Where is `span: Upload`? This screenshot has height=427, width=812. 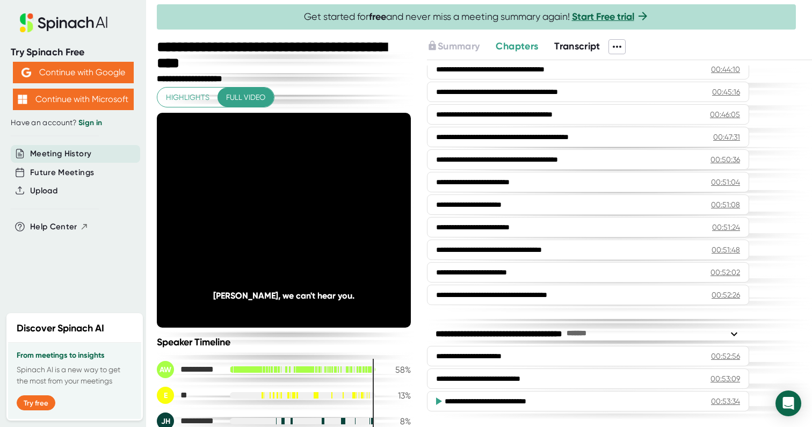 span: Upload is located at coordinates (43, 191).